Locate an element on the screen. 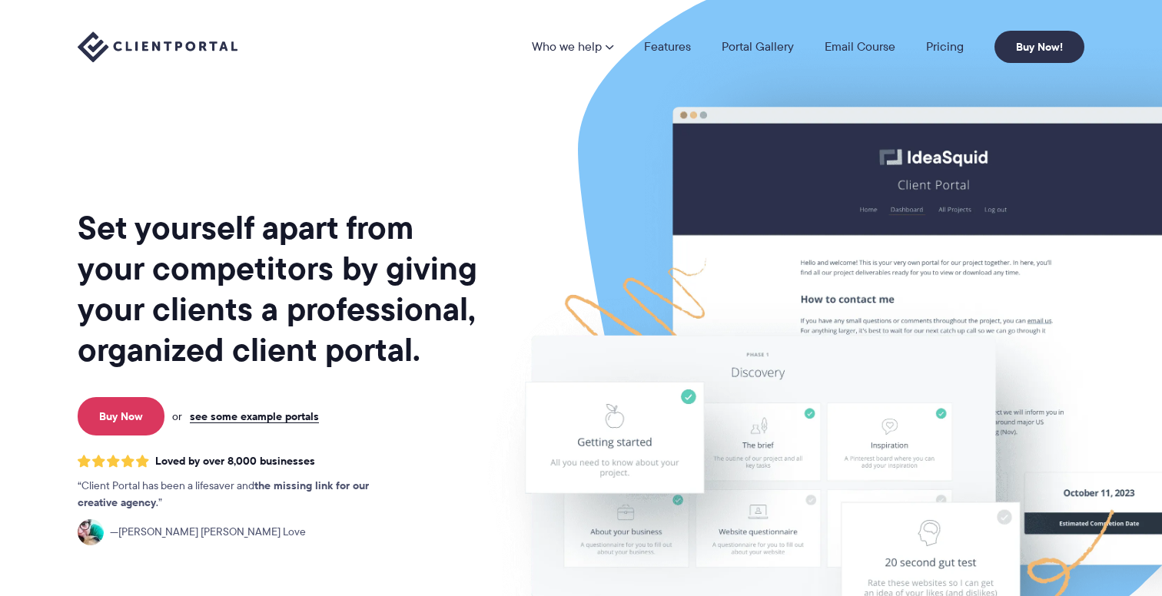  a: Pricing is located at coordinates (944, 47).